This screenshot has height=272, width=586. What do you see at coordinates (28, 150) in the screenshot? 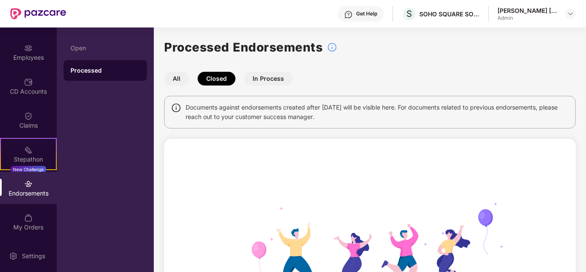
I see `img: svg+xml;base64,PHN2ZyB4bWxucz0iaHR0cDovL3d3dy53My5vcmcvMjAwMC9zdmciIHdpZHRoPSIyMSIgaGVpZ2h0PSIyMC...` at bounding box center [28, 150].